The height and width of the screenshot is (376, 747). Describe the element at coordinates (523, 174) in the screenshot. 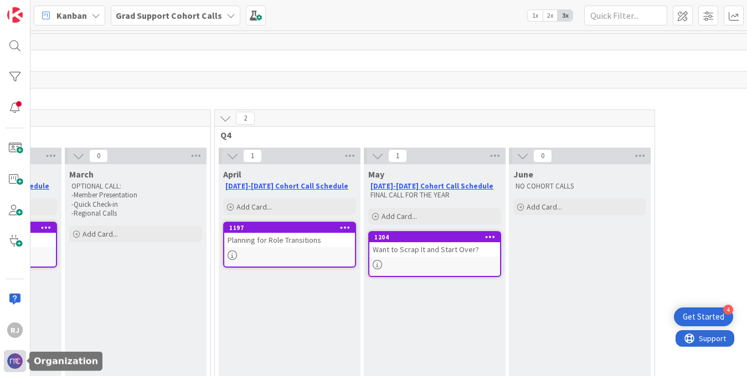

I see `span: June` at that location.